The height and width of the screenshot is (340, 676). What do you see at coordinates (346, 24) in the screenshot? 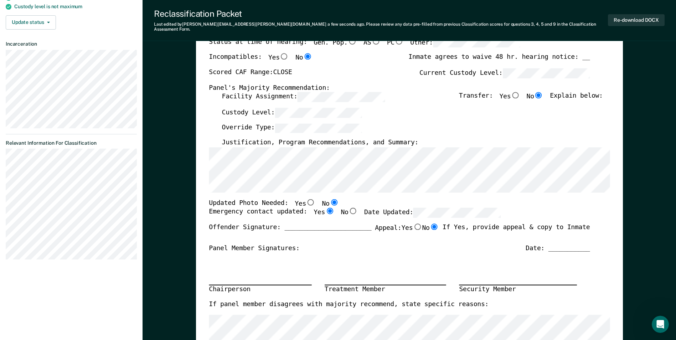
I see `span: a few seconds ago` at bounding box center [346, 24].